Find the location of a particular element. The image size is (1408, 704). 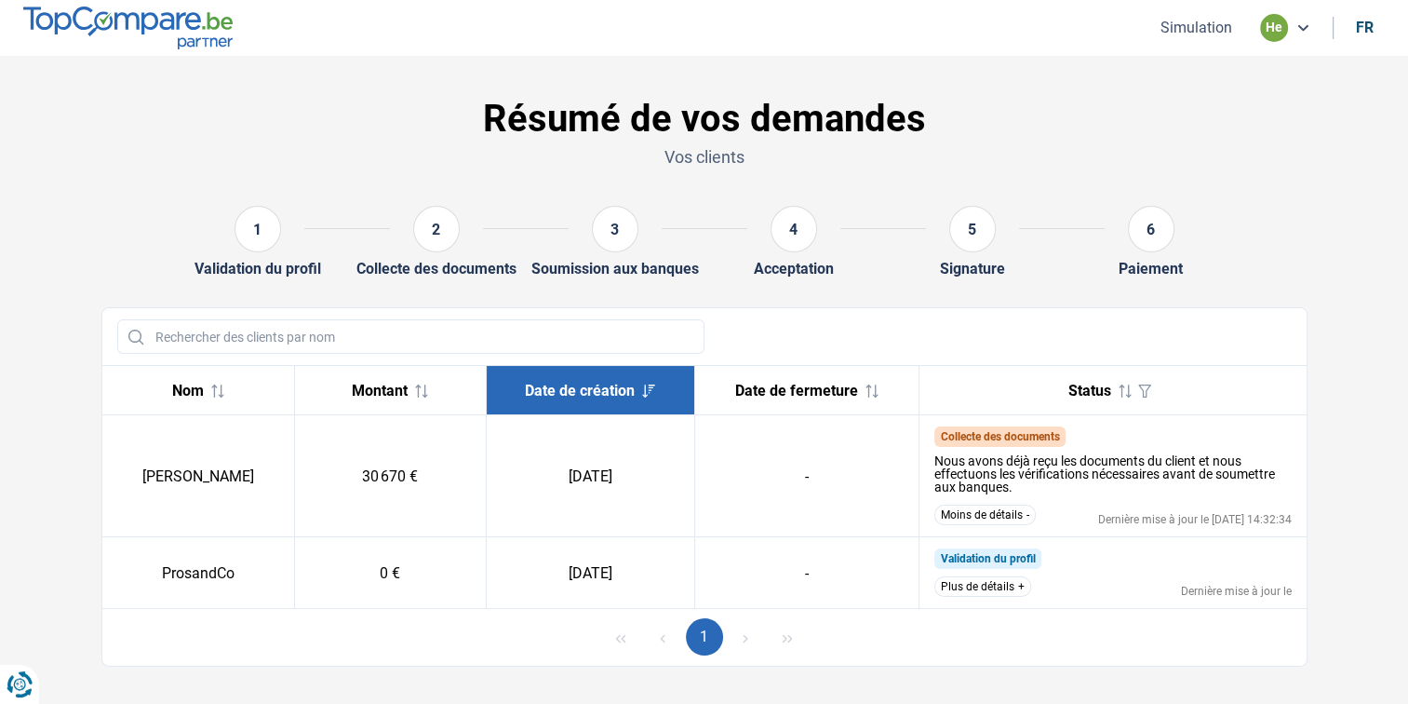

div: 3 is located at coordinates (615, 229).